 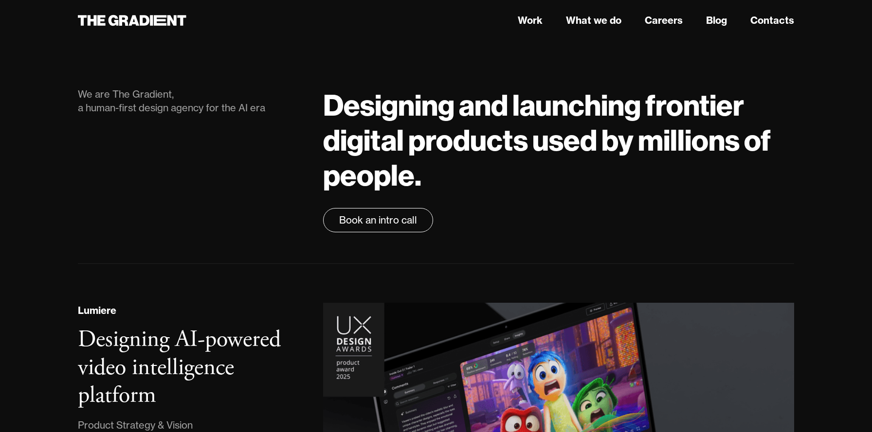 I want to click on h1: Designing and launching frontier digital products used by millions of people., so click(x=558, y=140).